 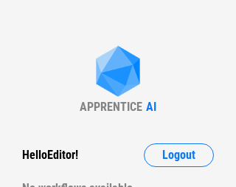 What do you see at coordinates (151, 106) in the screenshot?
I see `div: AI` at bounding box center [151, 106].